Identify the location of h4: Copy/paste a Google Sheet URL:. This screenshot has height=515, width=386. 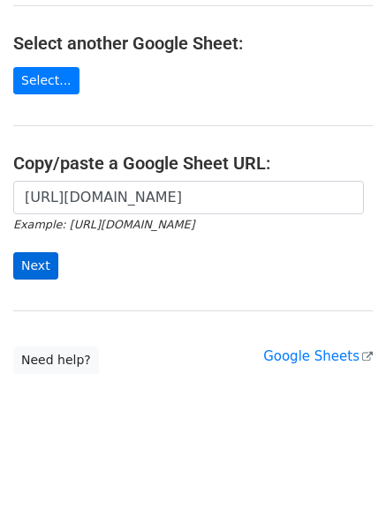
(192, 163).